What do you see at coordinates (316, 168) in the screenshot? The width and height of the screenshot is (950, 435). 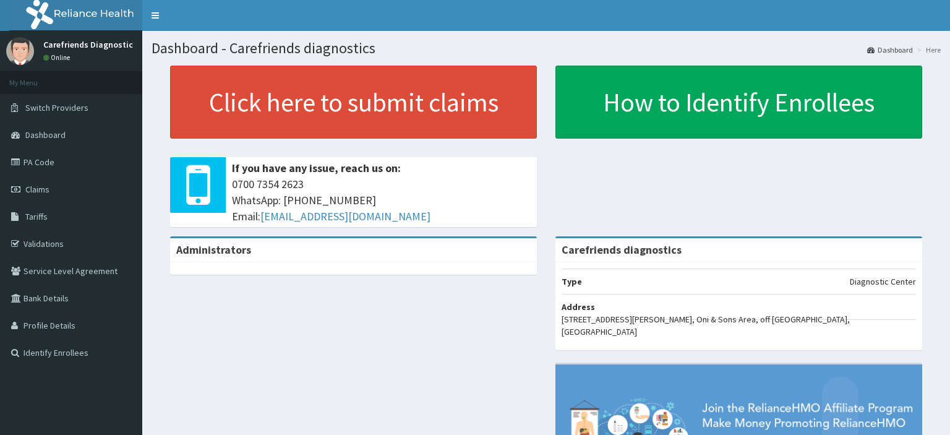 I see `b: If you have any issue, reach us on:` at bounding box center [316, 168].